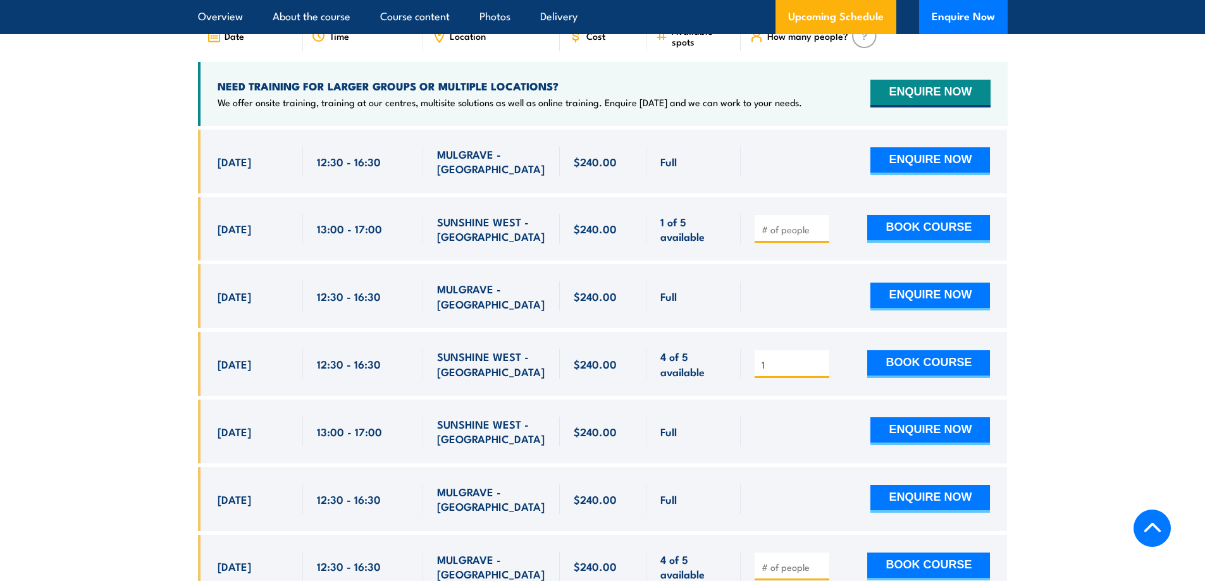  I want to click on span: Available spots, so click(701, 36).